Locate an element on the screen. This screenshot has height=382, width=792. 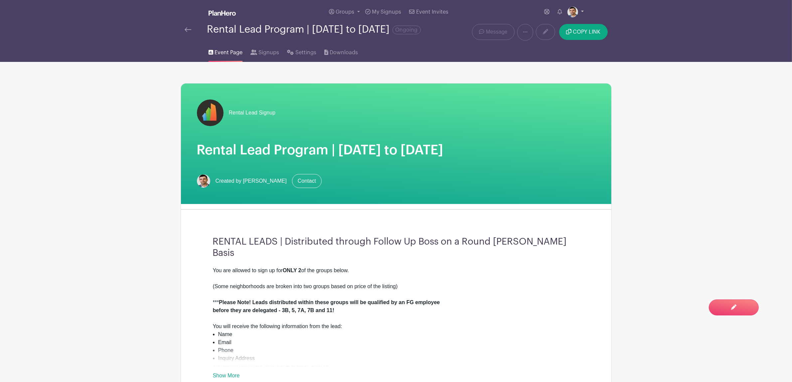
li: Email is located at coordinates (399, 342).